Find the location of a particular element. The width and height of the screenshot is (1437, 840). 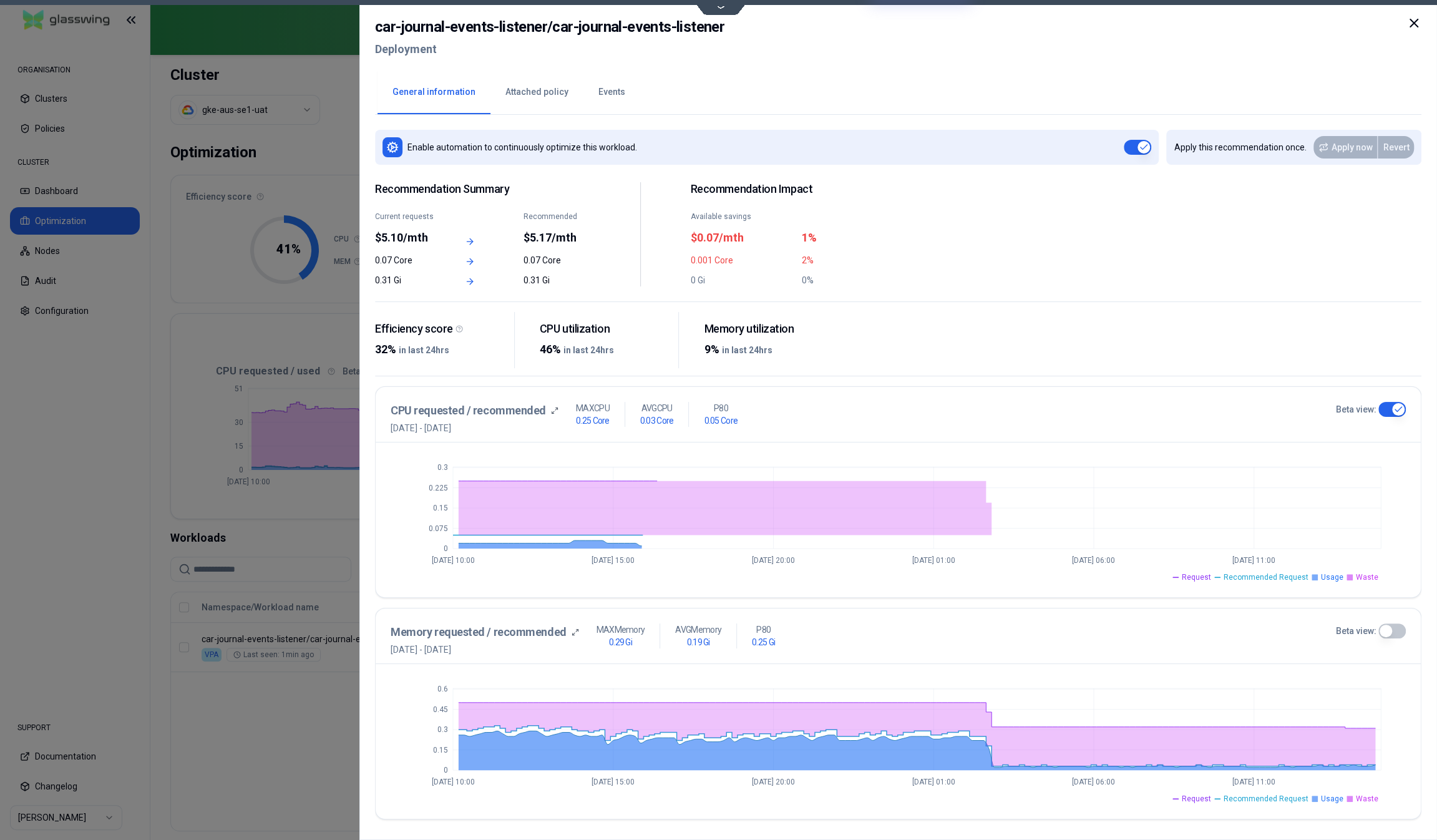

tspan: 0.225 is located at coordinates (439, 488).